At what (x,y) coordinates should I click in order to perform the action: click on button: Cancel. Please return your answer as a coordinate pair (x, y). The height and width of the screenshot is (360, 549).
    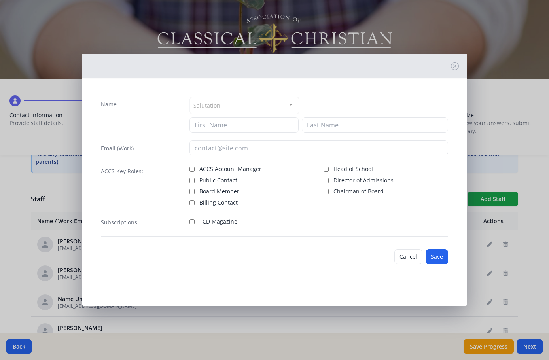
    Looking at the image, I should click on (408, 257).